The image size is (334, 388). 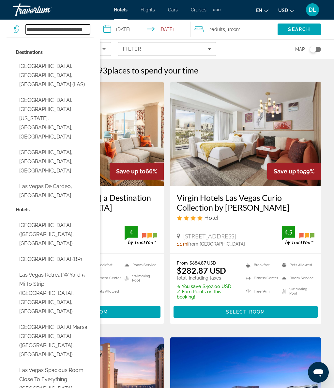 What do you see at coordinates (234, 29) in the screenshot?
I see `button: Travelers: 2 adults, 0 children` at bounding box center [234, 29].